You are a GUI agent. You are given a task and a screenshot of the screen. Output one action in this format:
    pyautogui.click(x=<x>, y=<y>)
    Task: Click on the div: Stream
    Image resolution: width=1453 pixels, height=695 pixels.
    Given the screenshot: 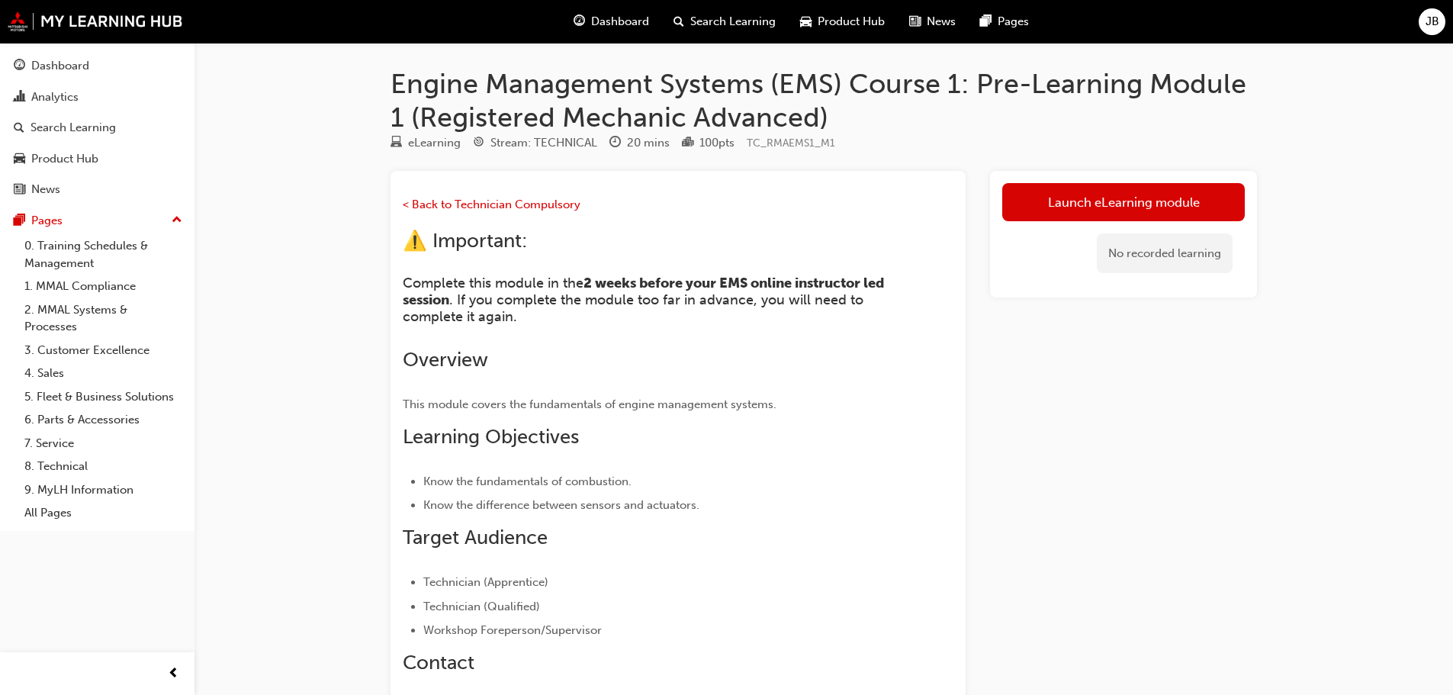 What is the action you would take?
    pyautogui.click(x=535, y=143)
    